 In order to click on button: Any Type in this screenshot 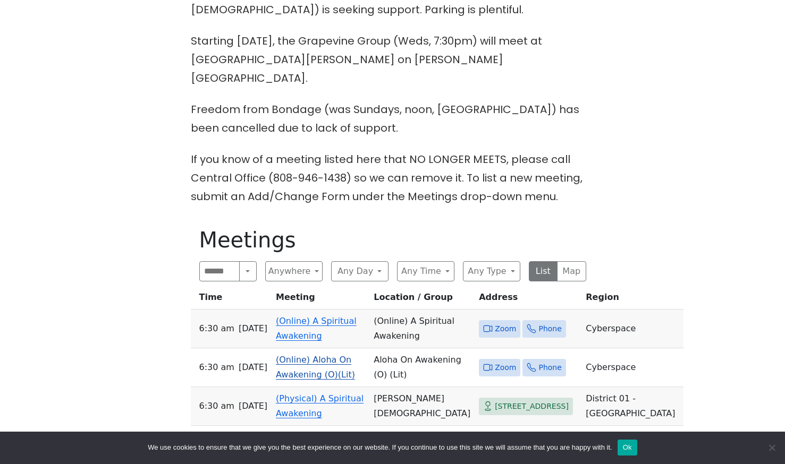, I will do `click(492, 272)`.